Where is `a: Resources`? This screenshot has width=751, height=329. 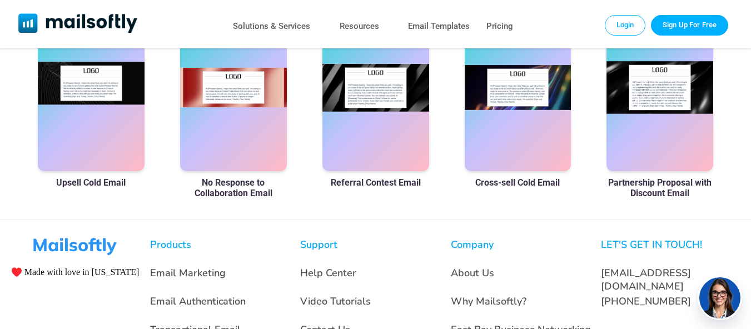 a: Resources is located at coordinates (359, 26).